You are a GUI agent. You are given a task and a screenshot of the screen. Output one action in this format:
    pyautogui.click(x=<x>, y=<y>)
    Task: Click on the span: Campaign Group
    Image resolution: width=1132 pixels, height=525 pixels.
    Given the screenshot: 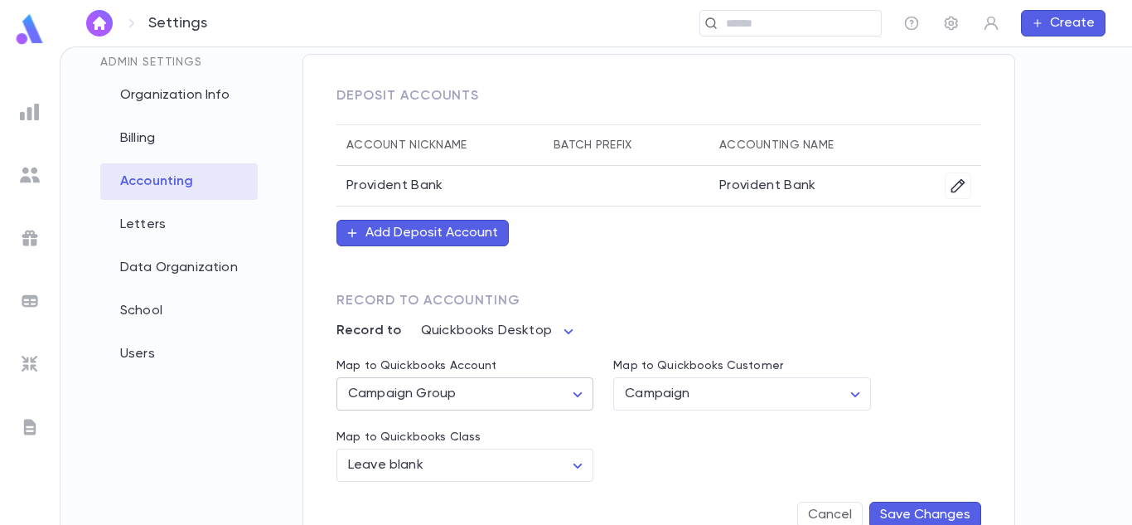 What is the action you would take?
    pyautogui.click(x=402, y=394)
    